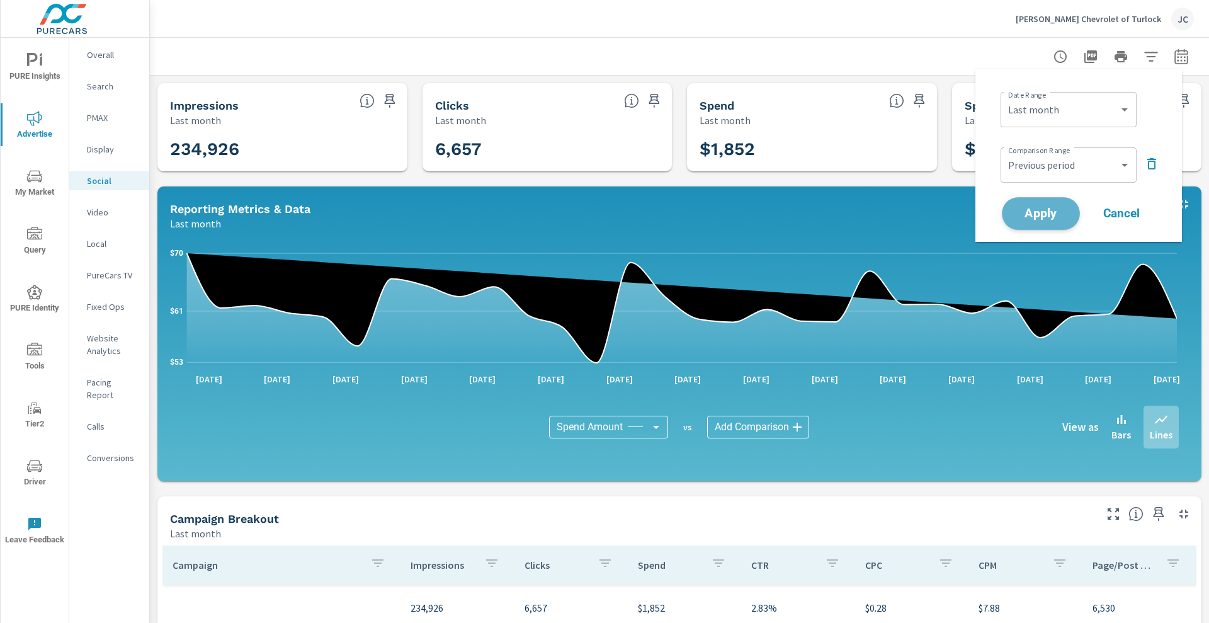 This screenshot has height=623, width=1209. I want to click on h3: 6,657, so click(547, 149).